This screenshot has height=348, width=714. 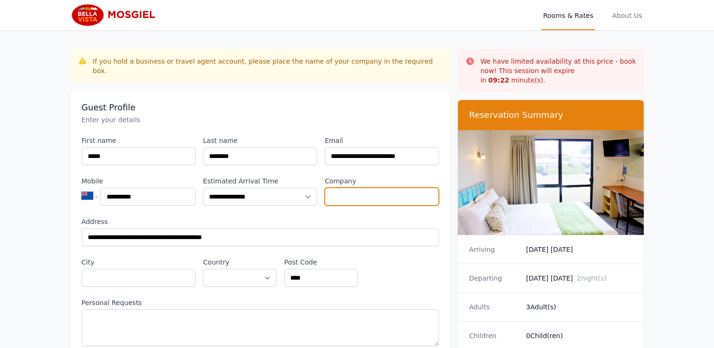 What do you see at coordinates (139, 262) in the screenshot?
I see `label: City` at bounding box center [139, 262].